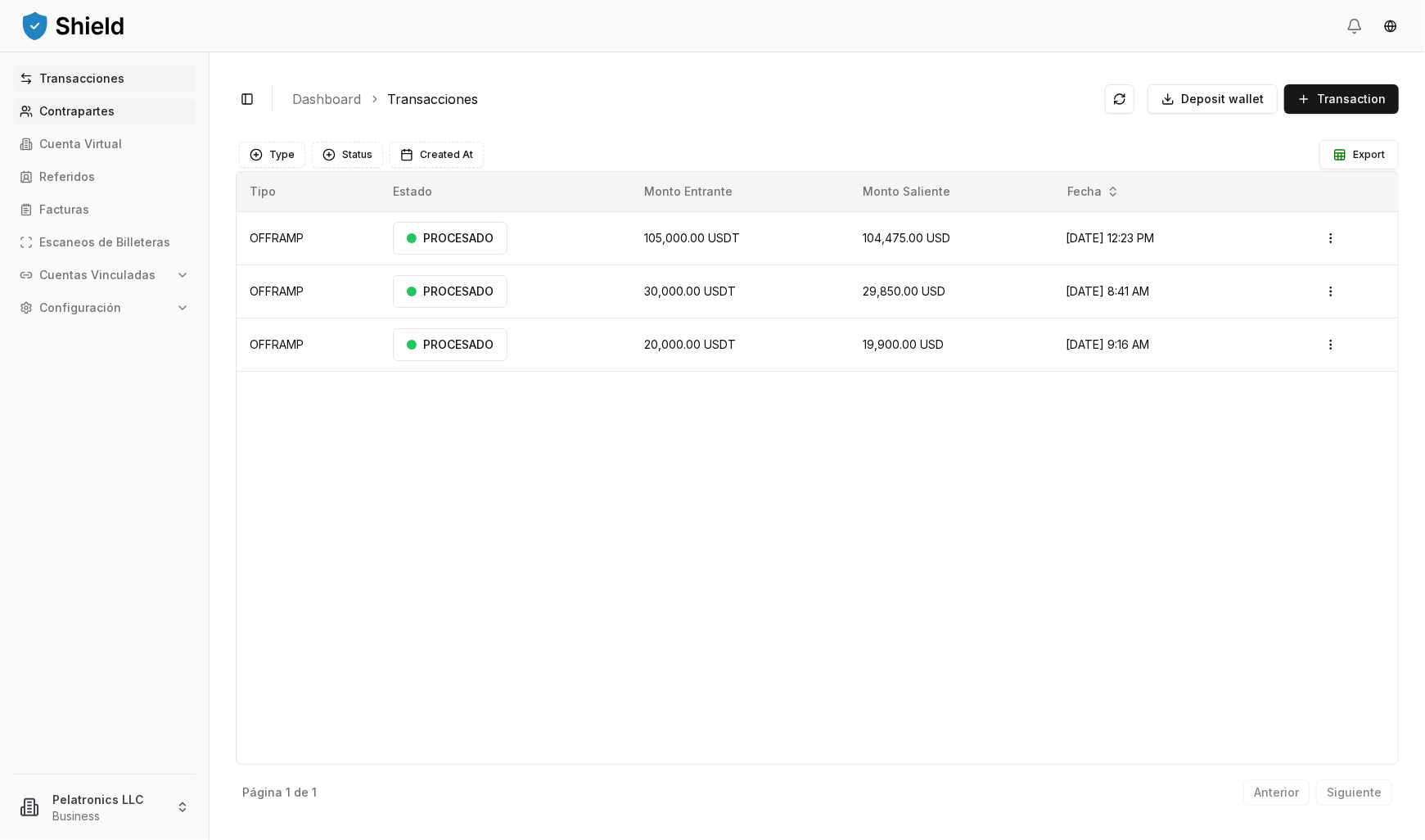 The image size is (1425, 840). I want to click on a: Escaneos de Billeteras, so click(104, 242).